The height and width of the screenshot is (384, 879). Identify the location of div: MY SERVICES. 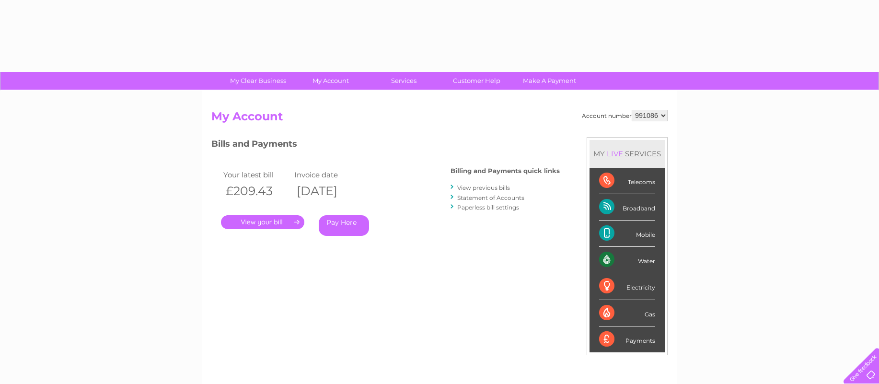
(627, 153).